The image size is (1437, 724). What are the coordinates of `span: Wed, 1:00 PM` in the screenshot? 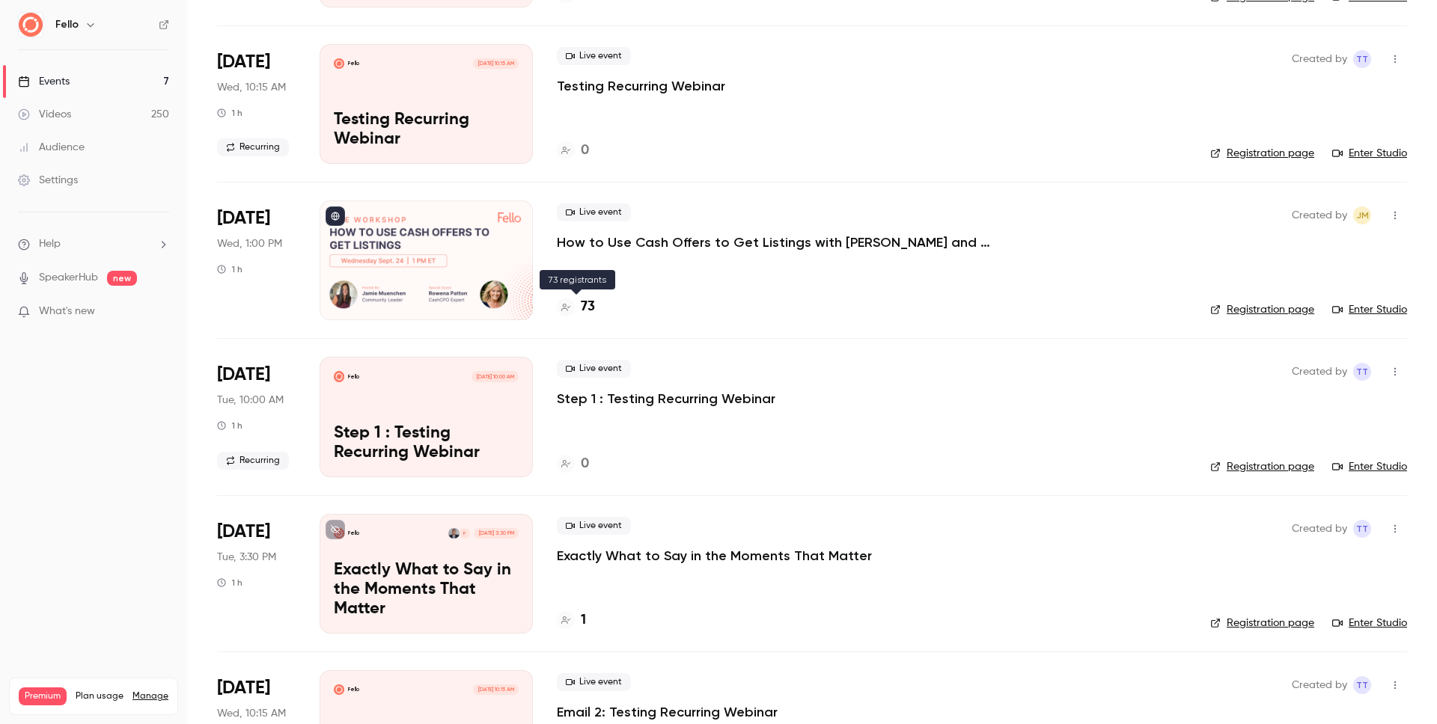 It's located at (249, 244).